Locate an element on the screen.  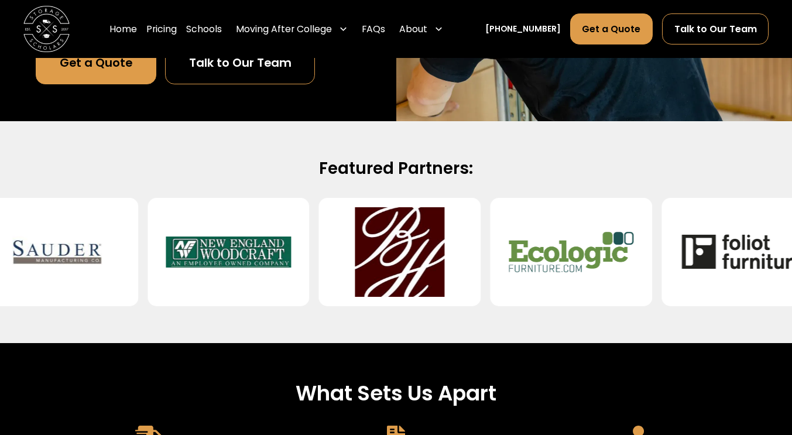
a: FAQs is located at coordinates (373, 29).